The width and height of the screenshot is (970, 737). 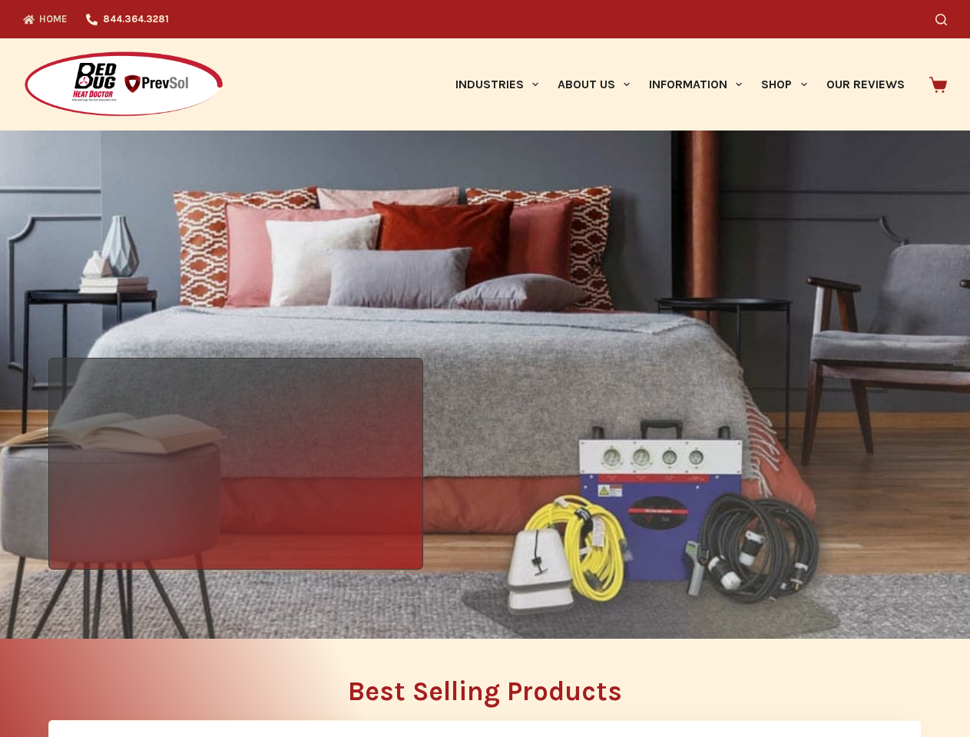 What do you see at coordinates (496, 84) in the screenshot?
I see `a: Industries` at bounding box center [496, 84].